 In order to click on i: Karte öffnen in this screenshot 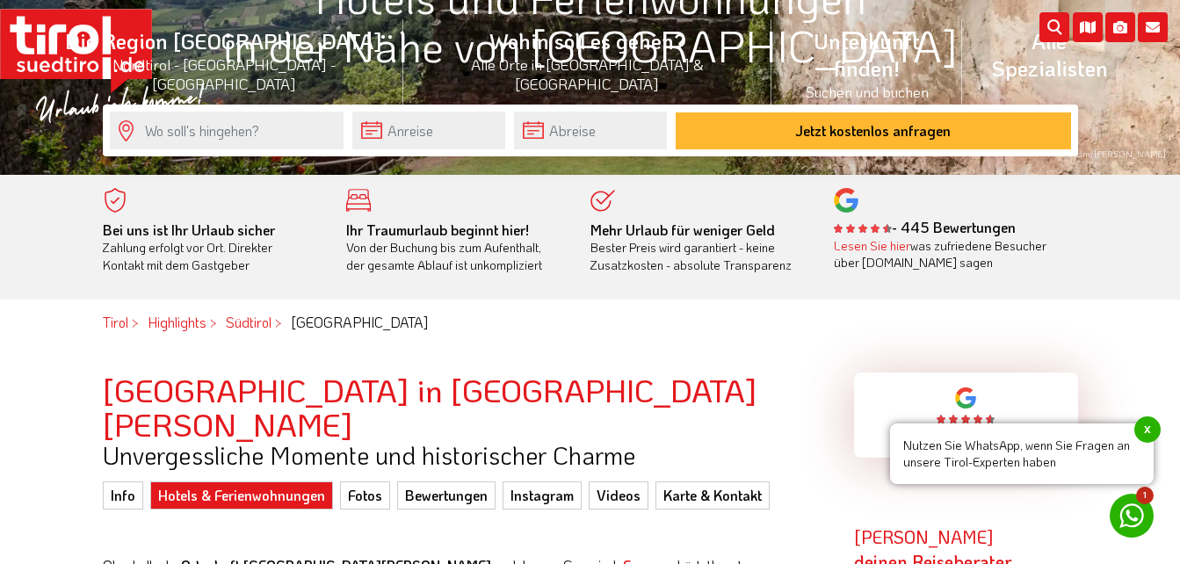, I will do `click(1088, 27)`.